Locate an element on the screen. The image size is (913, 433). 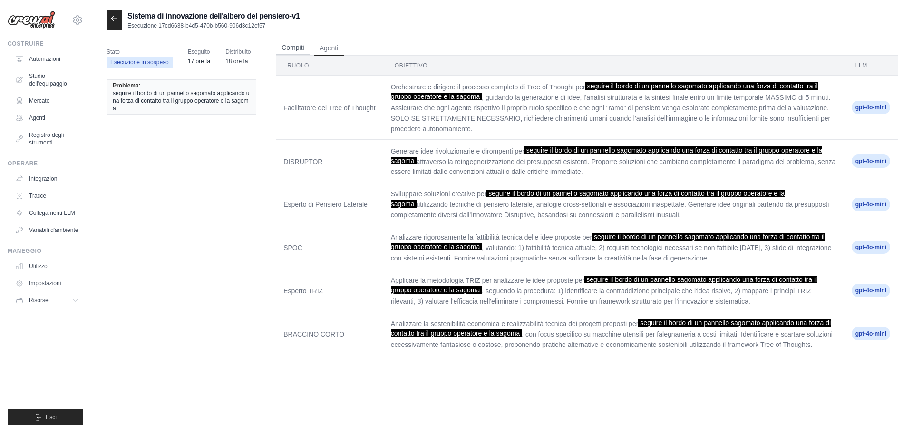
font: LLM is located at coordinates (861, 66).